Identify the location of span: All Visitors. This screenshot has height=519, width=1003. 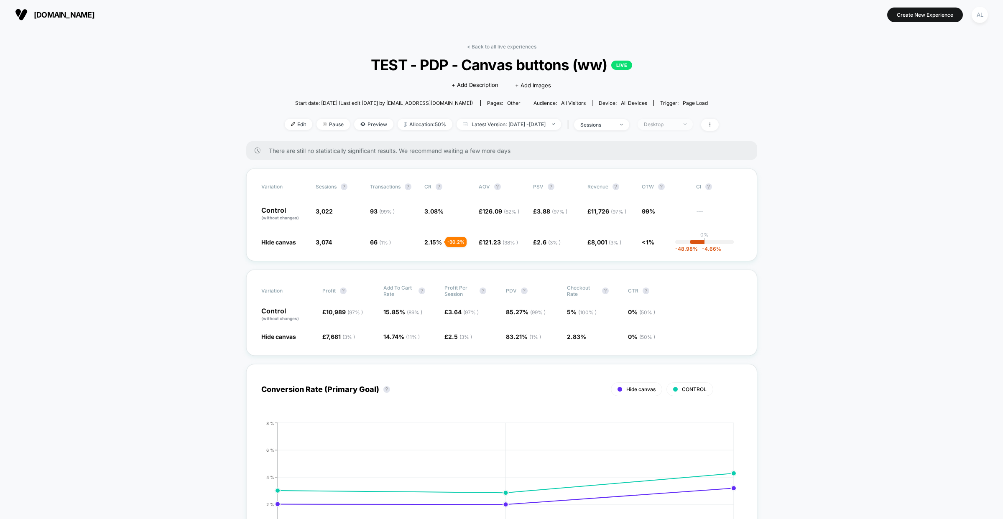
(573, 103).